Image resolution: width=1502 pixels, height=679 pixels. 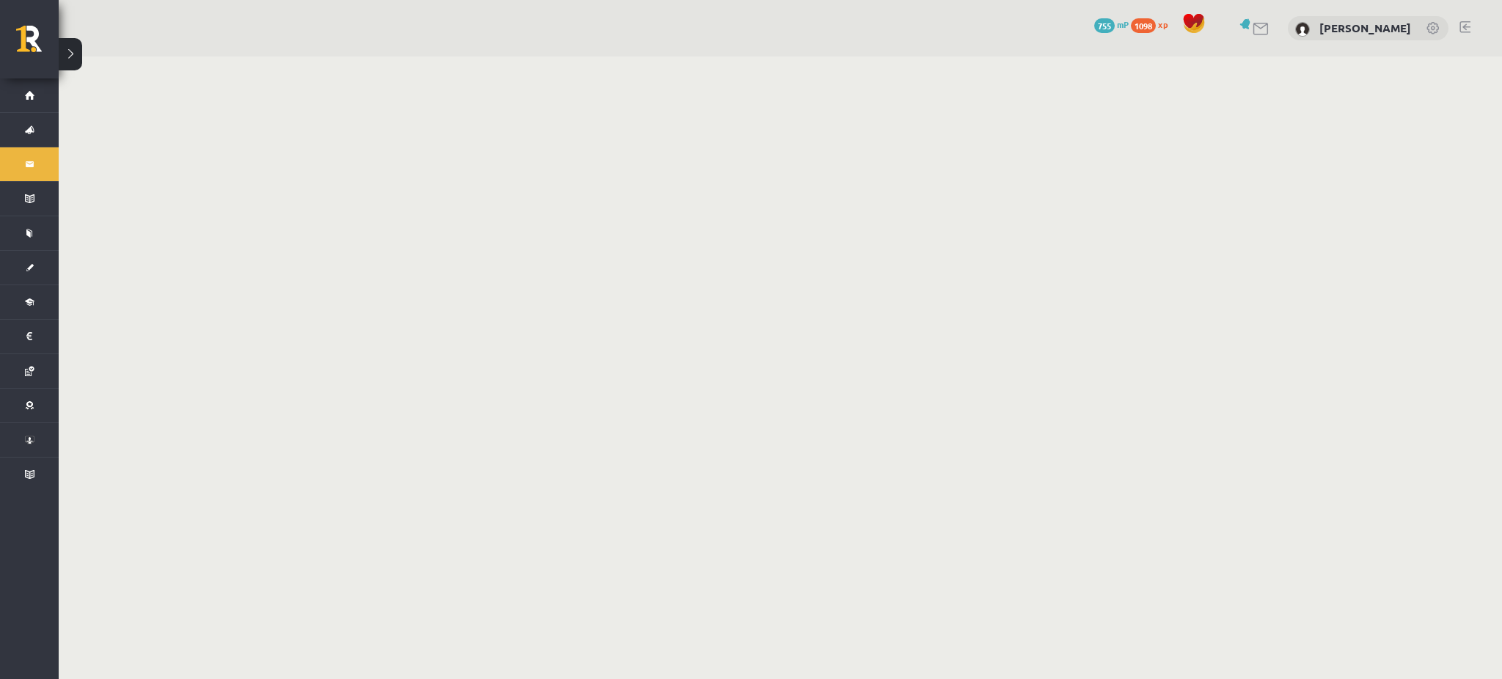 I want to click on img: Līva Amanda Zvīne, so click(x=1303, y=29).